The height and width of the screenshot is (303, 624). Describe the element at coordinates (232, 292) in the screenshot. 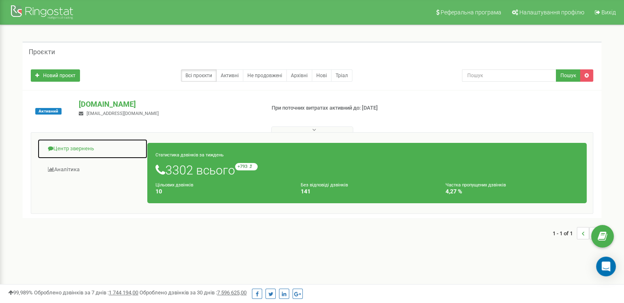

I see `u: 7 596 625,00` at that location.